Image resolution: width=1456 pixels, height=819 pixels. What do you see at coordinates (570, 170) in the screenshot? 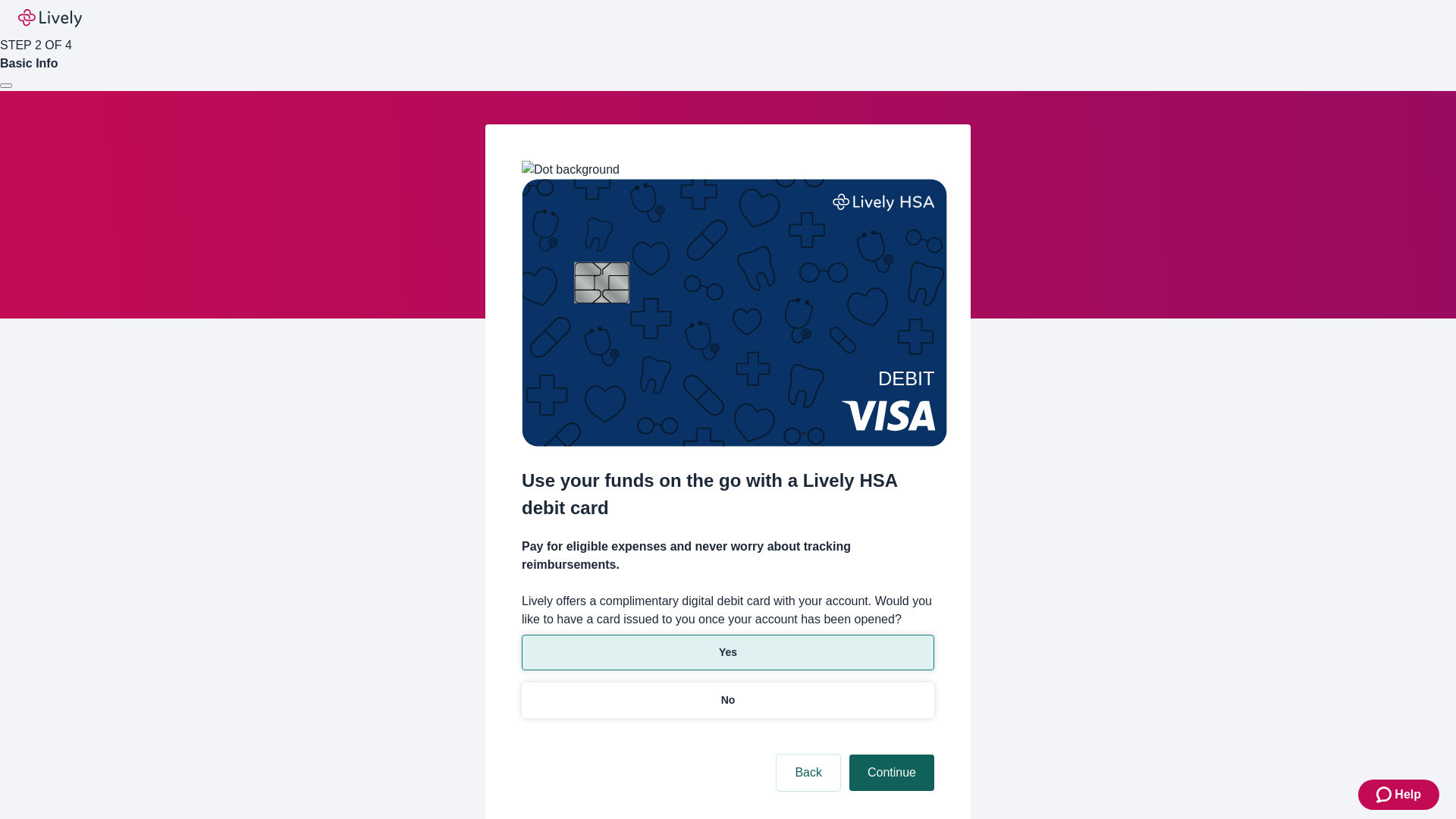
I see `img: Dot background` at bounding box center [570, 170].